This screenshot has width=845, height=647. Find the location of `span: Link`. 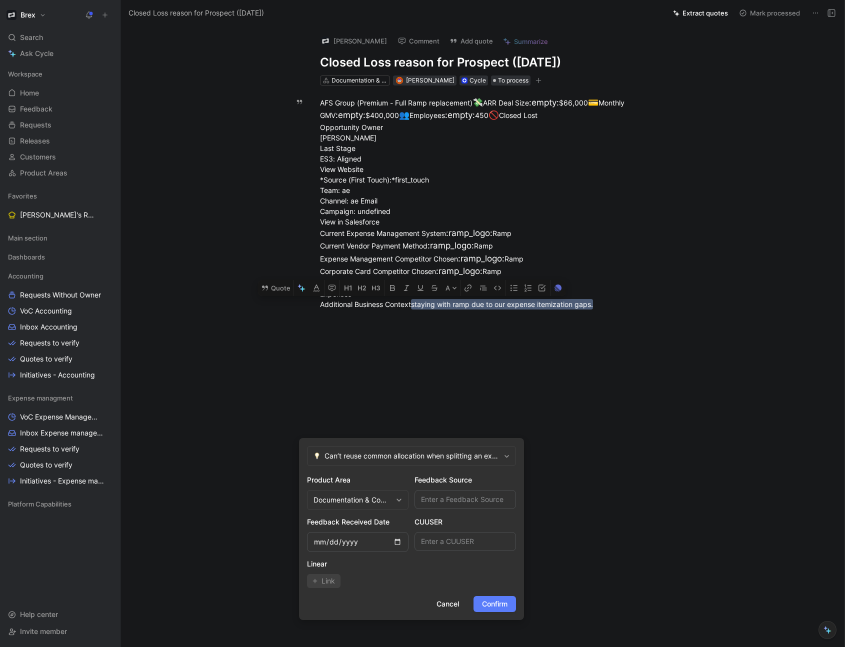

span: Link is located at coordinates (328, 581).